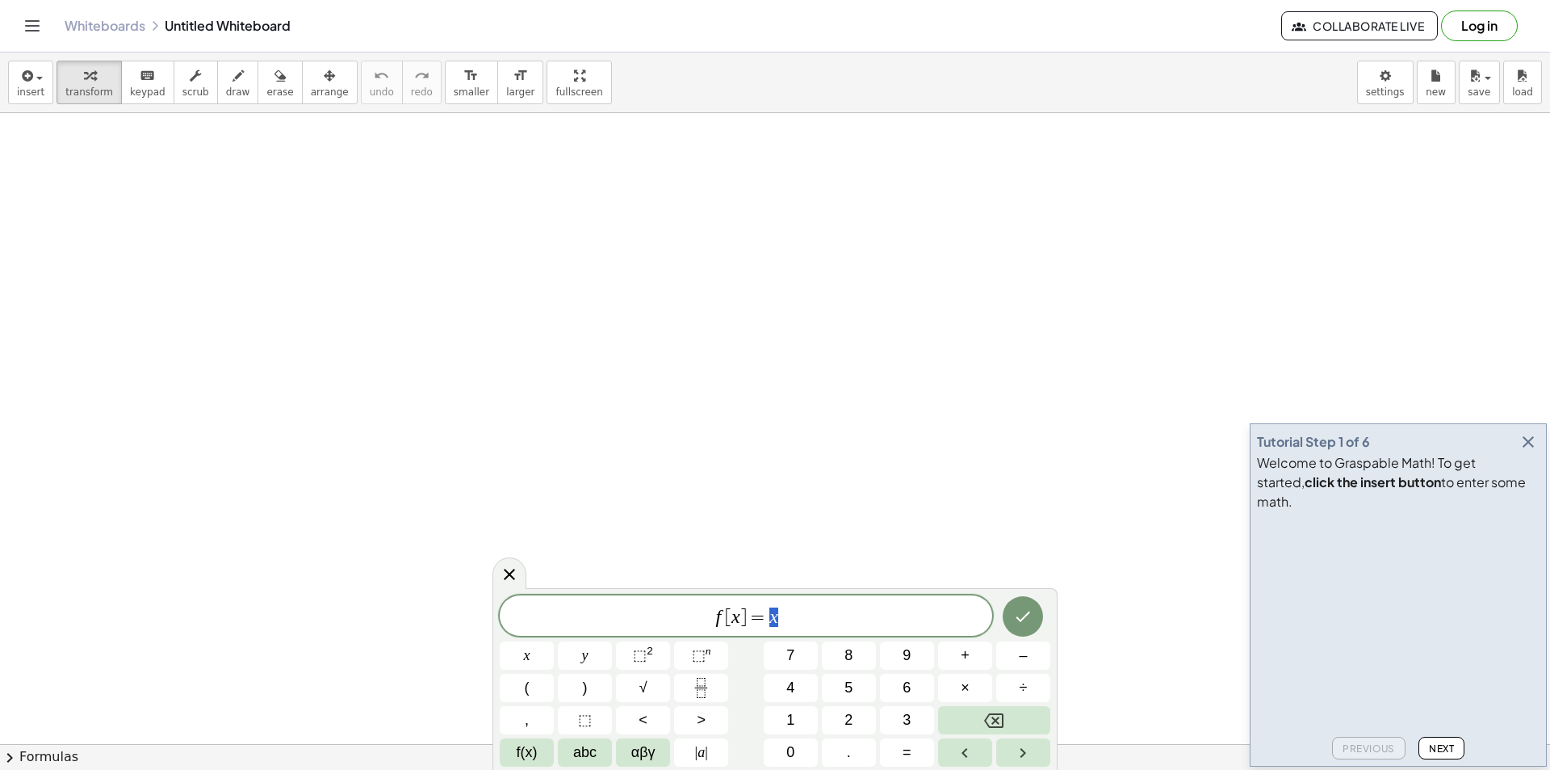  I want to click on span: 8, so click(849, 655).